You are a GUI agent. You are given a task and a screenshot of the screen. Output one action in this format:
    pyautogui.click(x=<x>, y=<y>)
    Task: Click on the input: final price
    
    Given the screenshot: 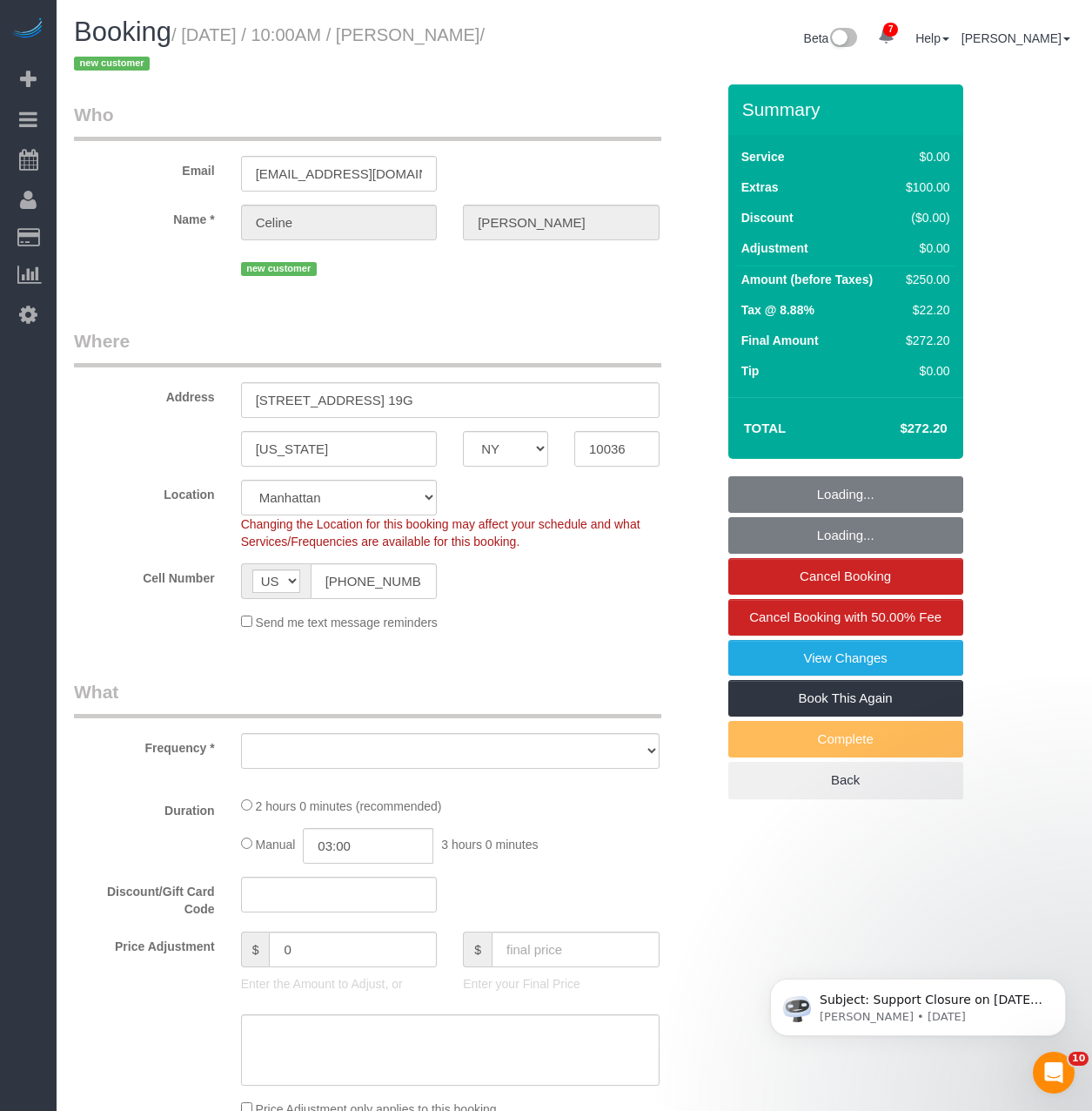 What is the action you would take?
    pyautogui.click(x=575, y=949)
    